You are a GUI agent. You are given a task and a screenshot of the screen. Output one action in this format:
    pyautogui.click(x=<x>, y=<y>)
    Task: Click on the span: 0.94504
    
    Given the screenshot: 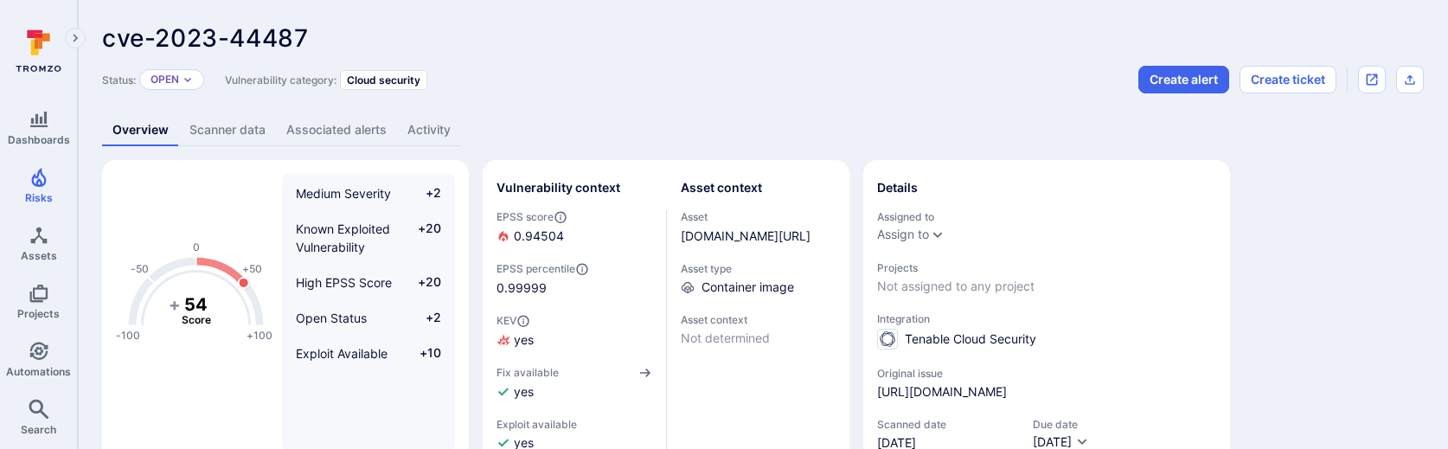 What is the action you would take?
    pyautogui.click(x=539, y=236)
    